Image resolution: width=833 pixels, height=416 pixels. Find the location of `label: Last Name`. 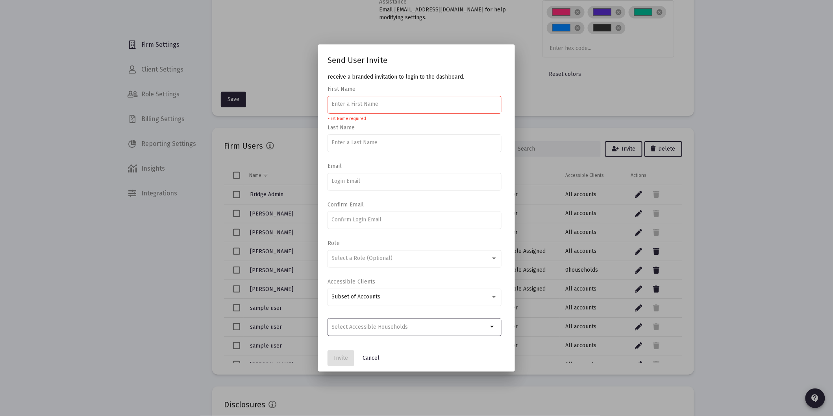

label: Last Name is located at coordinates (412, 127).